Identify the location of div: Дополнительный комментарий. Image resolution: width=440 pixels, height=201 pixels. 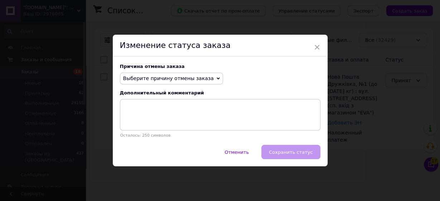
(220, 93).